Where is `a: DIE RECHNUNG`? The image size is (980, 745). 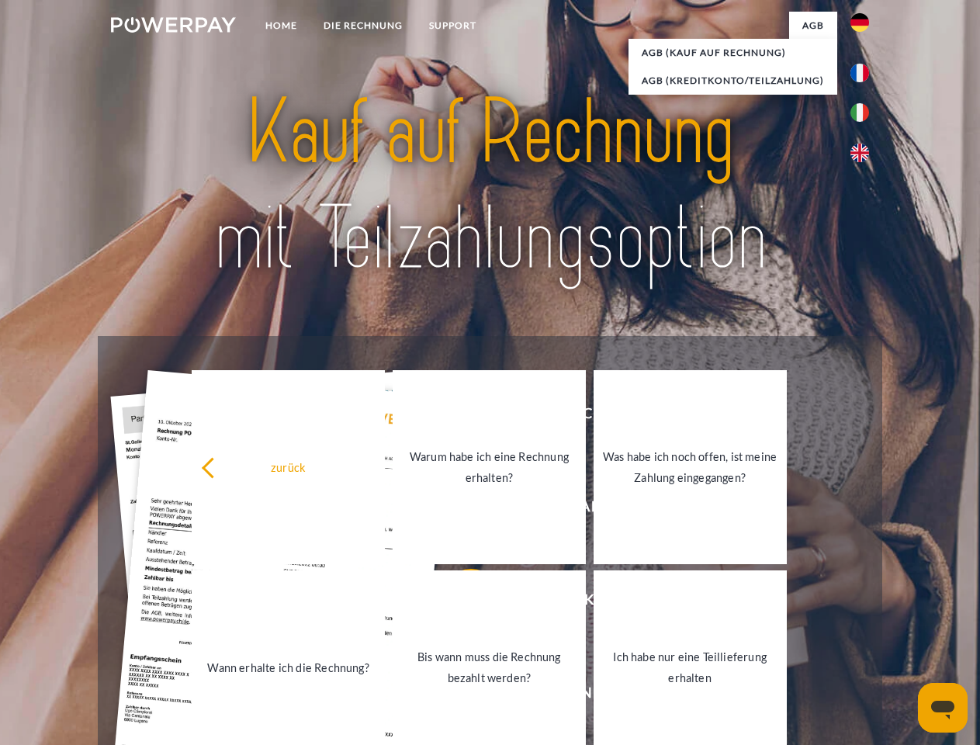 a: DIE RECHNUNG is located at coordinates (363, 26).